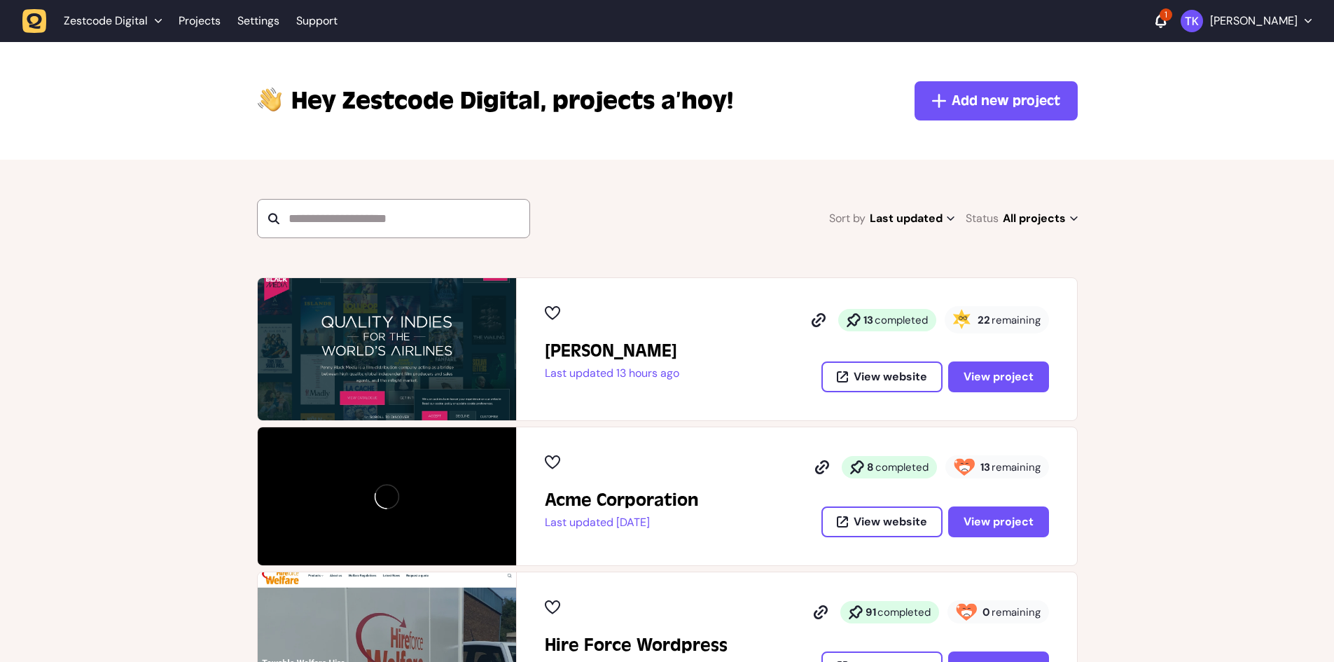 This screenshot has height=662, width=1334. What do you see at coordinates (512, 101) in the screenshot?
I see `p: projects a’hoy!` at bounding box center [512, 101].